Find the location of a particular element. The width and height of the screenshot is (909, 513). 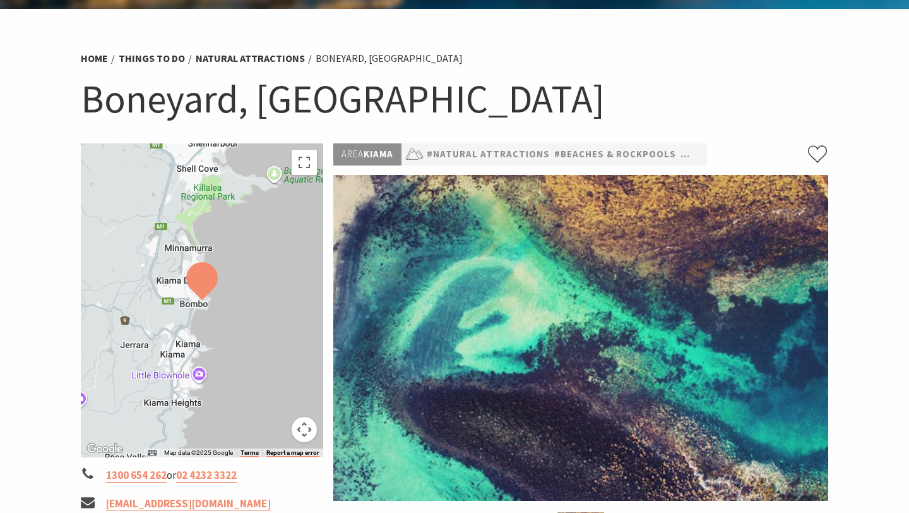

a: 1300 654 262 is located at coordinates (136, 475).